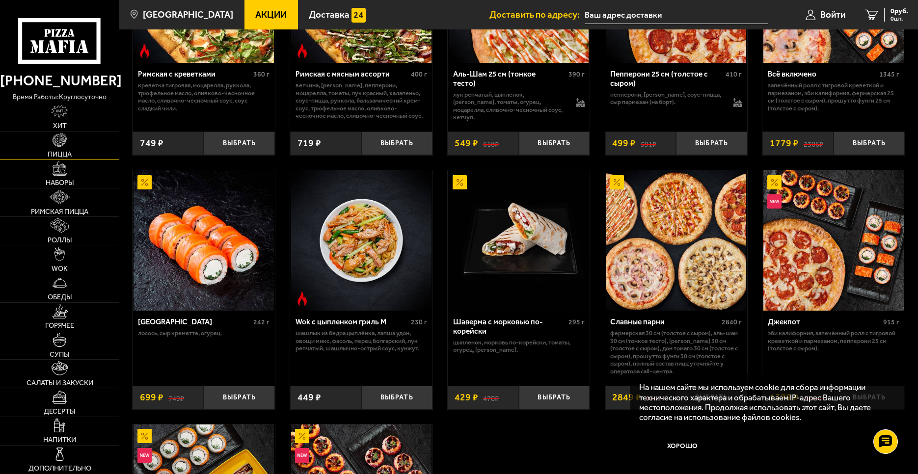 The height and width of the screenshot is (474, 918). Describe the element at coordinates (59, 354) in the screenshot. I see `span: Супы` at that location.